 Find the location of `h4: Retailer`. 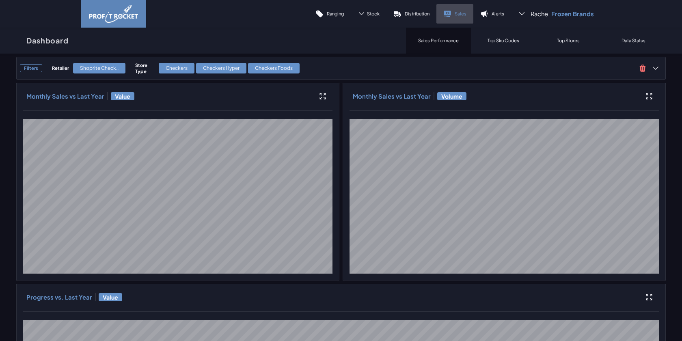

h4: Retailer is located at coordinates (60, 68).